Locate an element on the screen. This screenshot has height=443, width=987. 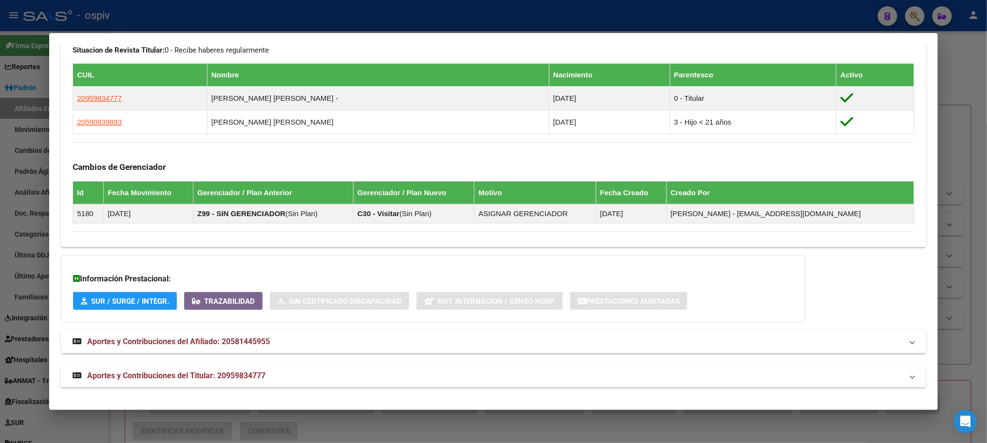
td: 0 - Titular is located at coordinates (753, 98).